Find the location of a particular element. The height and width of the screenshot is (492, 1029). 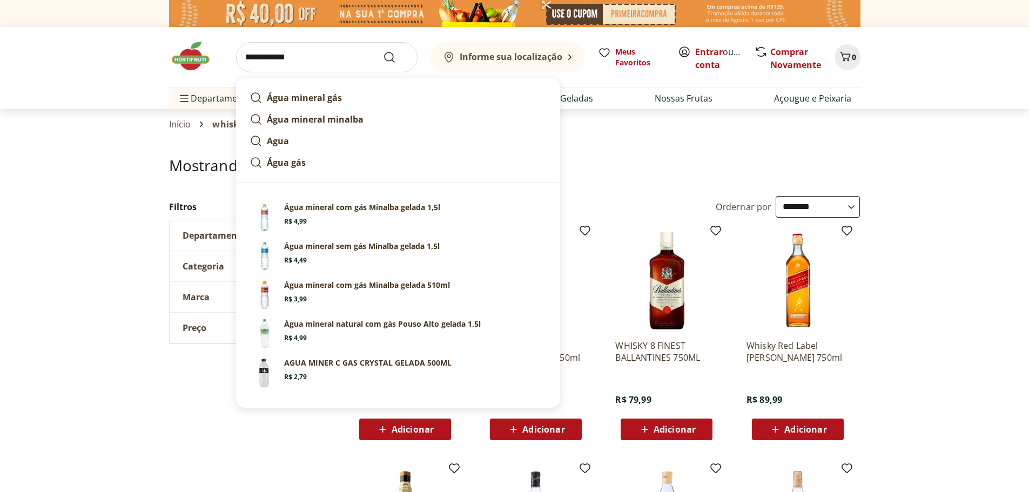

a: Açougue e Peixaria is located at coordinates (812, 98).